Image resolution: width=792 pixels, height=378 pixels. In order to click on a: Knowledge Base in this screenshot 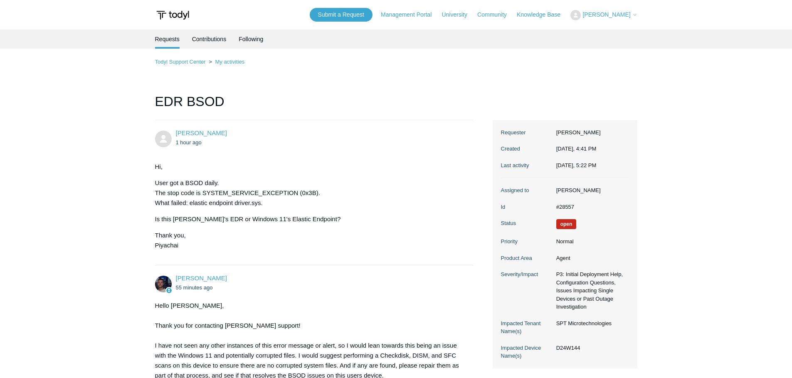, I will do `click(542, 15)`.